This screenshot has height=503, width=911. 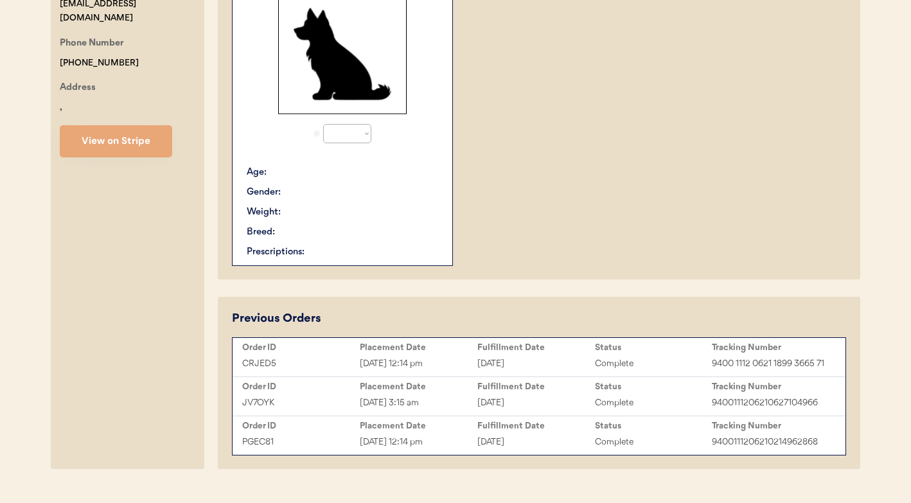 What do you see at coordinates (301, 403) in the screenshot?
I see `div: JV7OYK` at bounding box center [301, 403].